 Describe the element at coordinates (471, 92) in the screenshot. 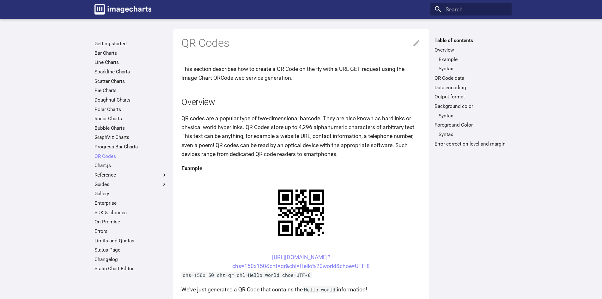

I see `nav: Table of contents` at that location.